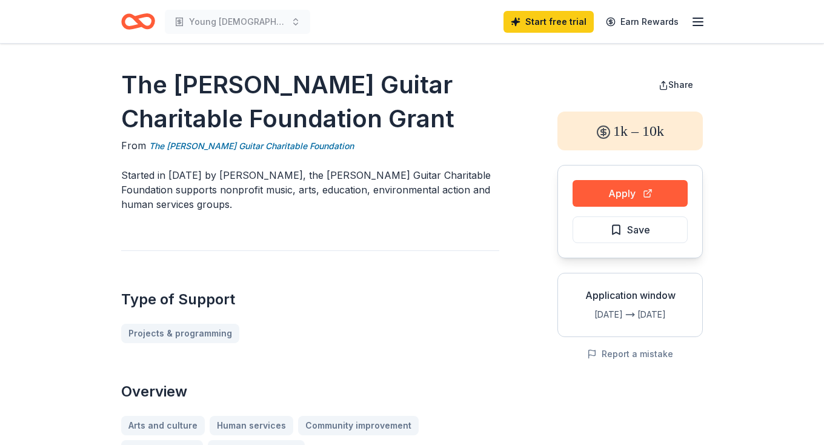  I want to click on div: Application window, so click(630, 295).